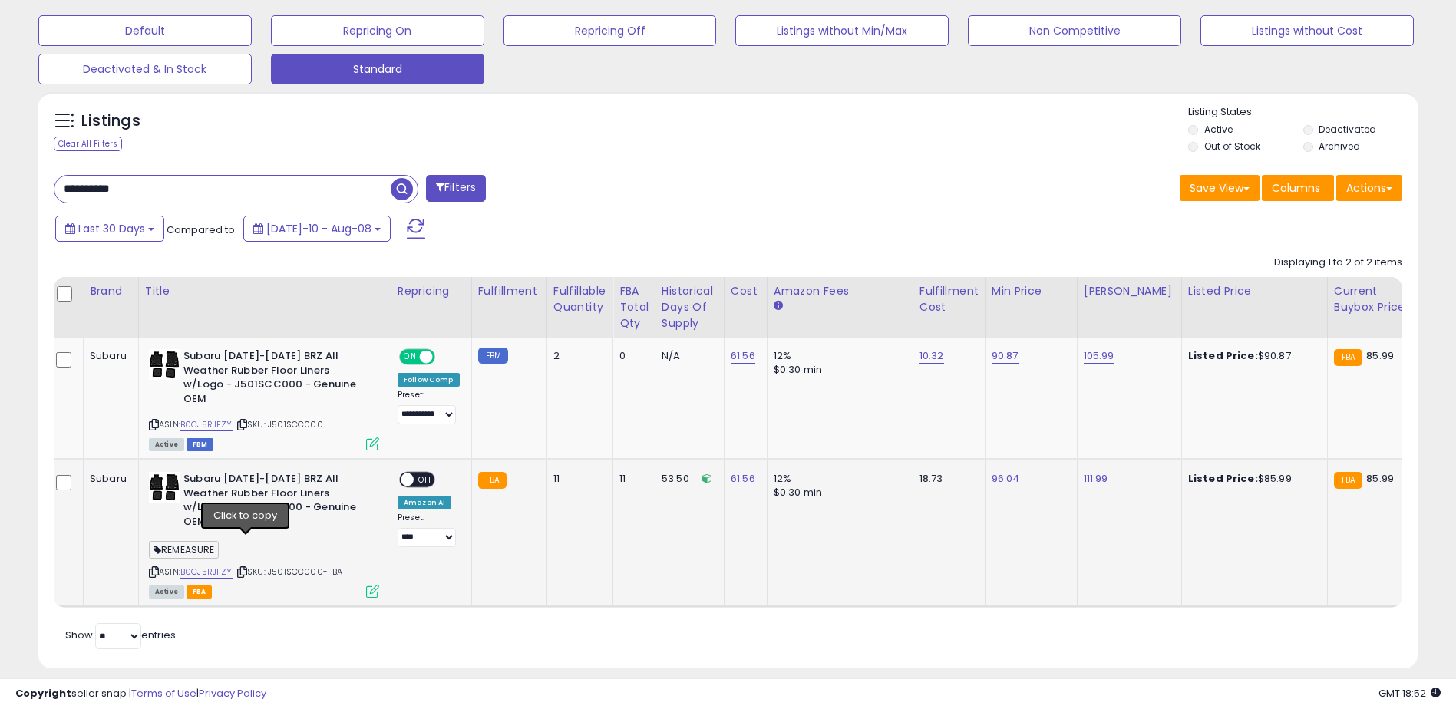 The height and width of the screenshot is (709, 1456). Describe the element at coordinates (1232, 146) in the screenshot. I see `label: Out of Stock` at that location.